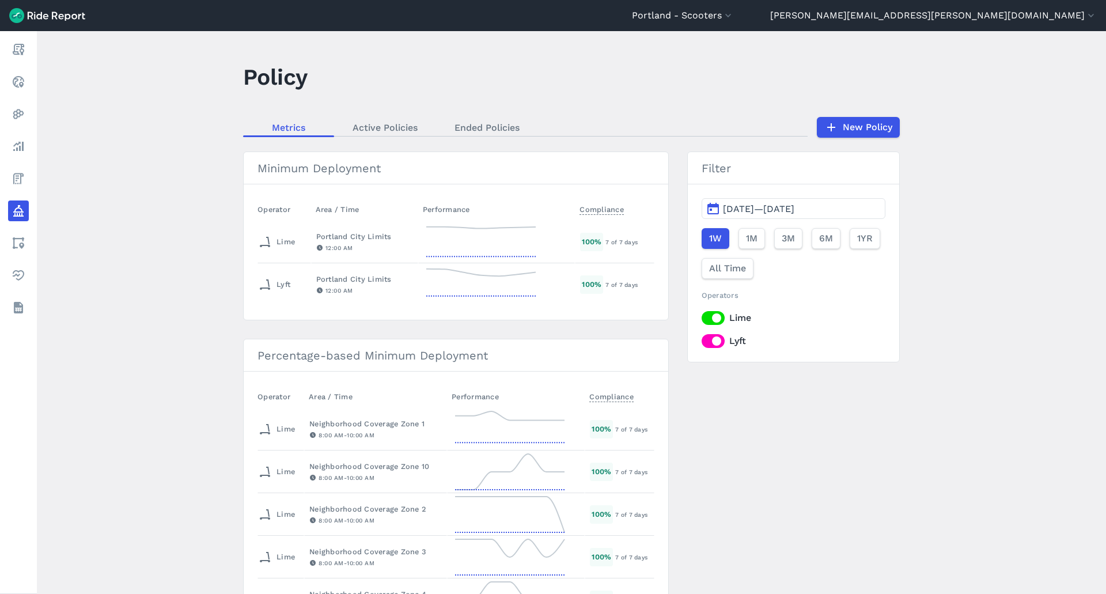 This screenshot has height=594, width=1106. What do you see at coordinates (715, 238) in the screenshot?
I see `span: 1W` at bounding box center [715, 238].